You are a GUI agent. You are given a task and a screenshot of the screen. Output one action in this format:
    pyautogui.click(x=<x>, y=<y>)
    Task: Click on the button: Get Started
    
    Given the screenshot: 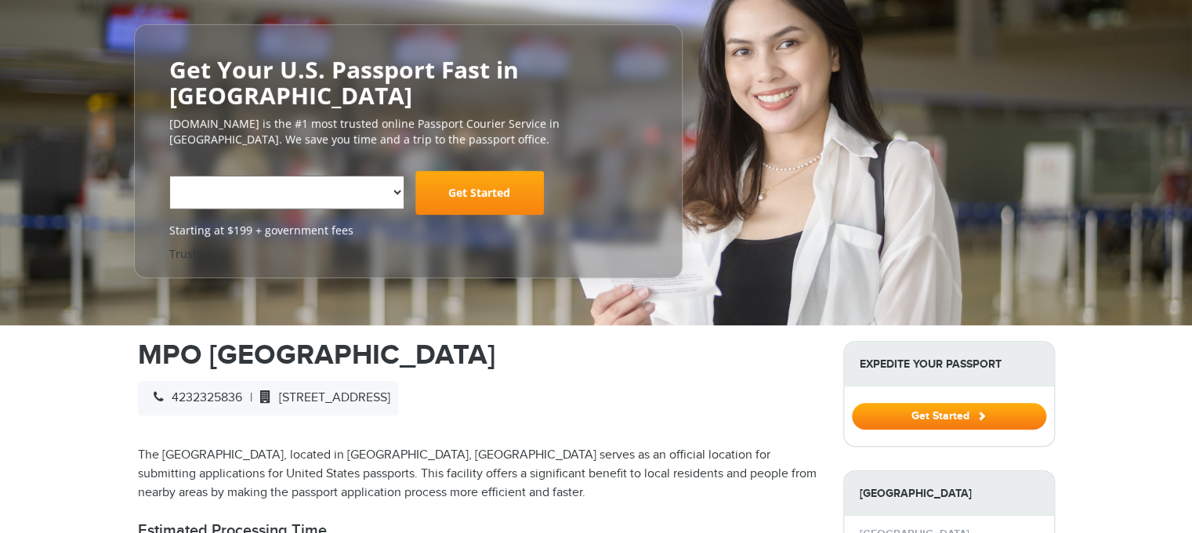 What is the action you would take?
    pyautogui.click(x=949, y=416)
    